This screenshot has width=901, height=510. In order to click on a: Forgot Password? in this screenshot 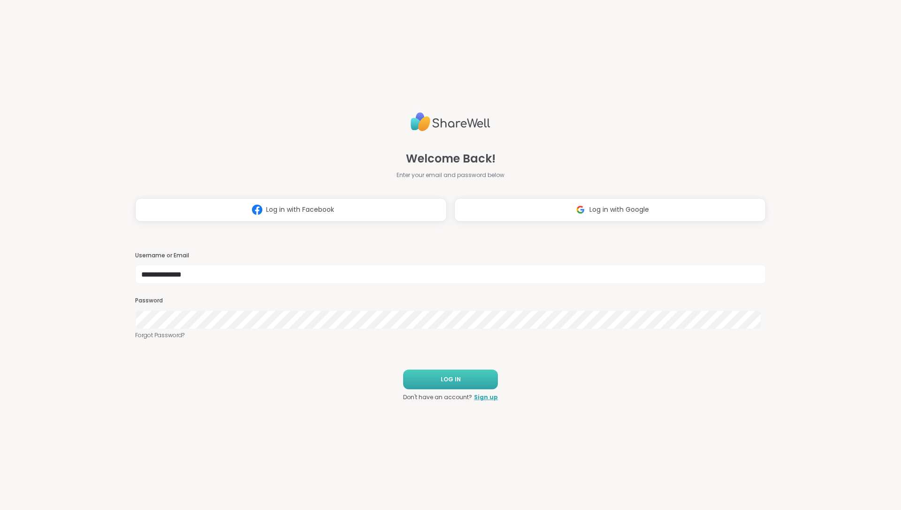, I will do `click(451, 335)`.